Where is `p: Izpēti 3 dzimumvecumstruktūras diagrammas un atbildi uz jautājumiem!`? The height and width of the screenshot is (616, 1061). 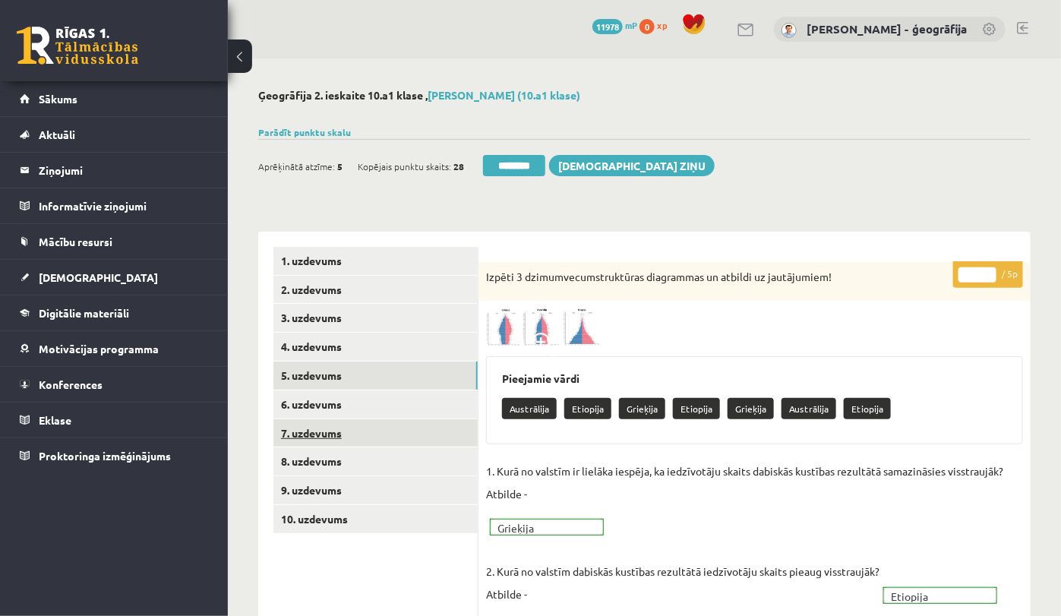 p: Izpēti 3 dzimumvecumstruktūras diagrammas un atbildi uz jautājumiem! is located at coordinates (716, 277).